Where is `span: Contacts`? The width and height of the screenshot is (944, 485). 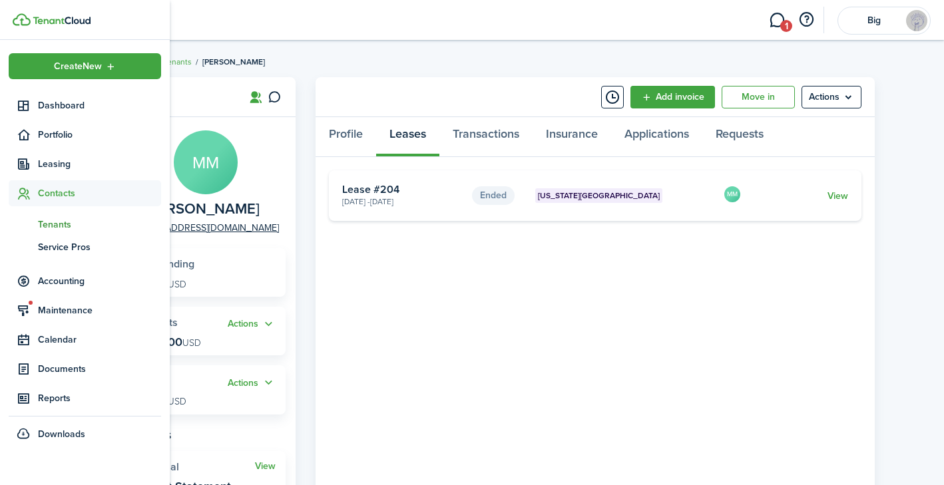 span: Contacts is located at coordinates (99, 193).